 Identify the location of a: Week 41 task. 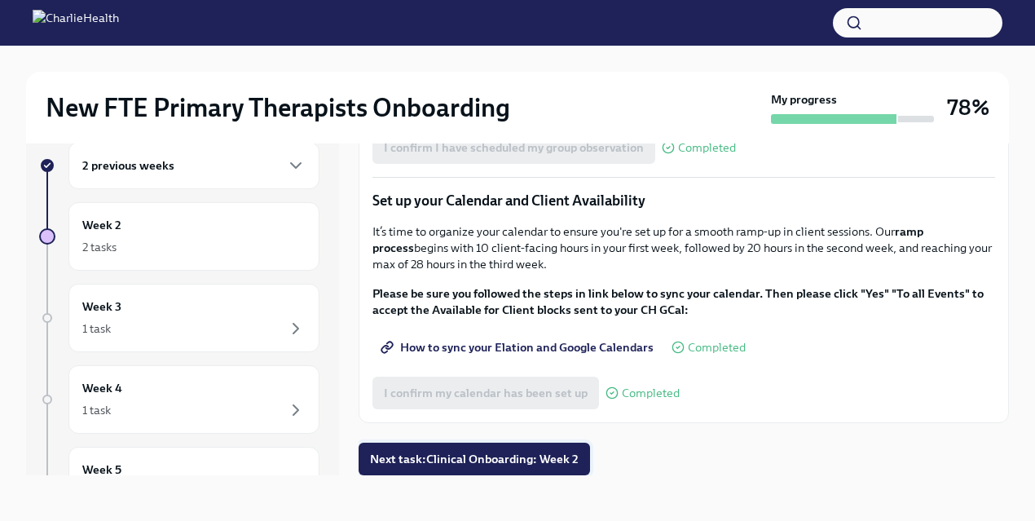
(179, 399).